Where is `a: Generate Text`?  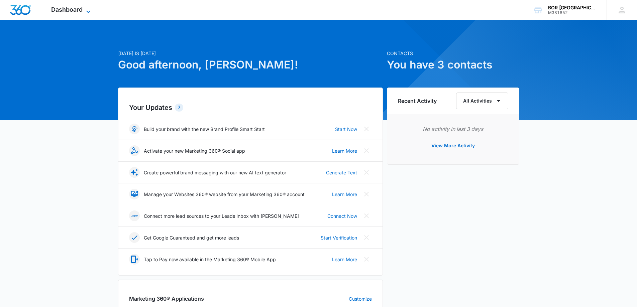 a: Generate Text is located at coordinates (341, 172).